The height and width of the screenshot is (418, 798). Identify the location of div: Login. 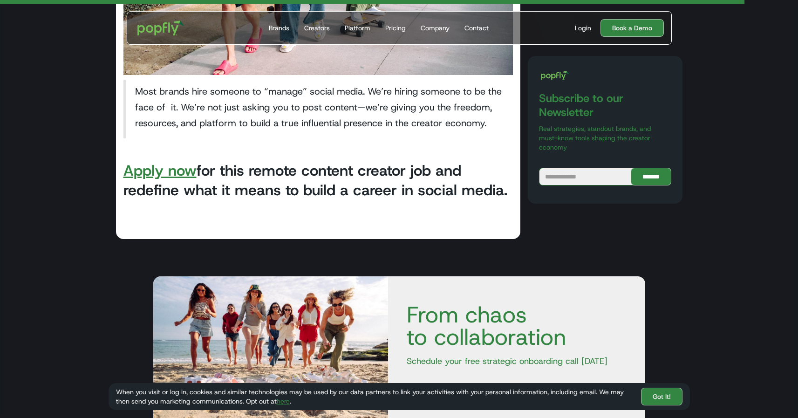
(582, 28).